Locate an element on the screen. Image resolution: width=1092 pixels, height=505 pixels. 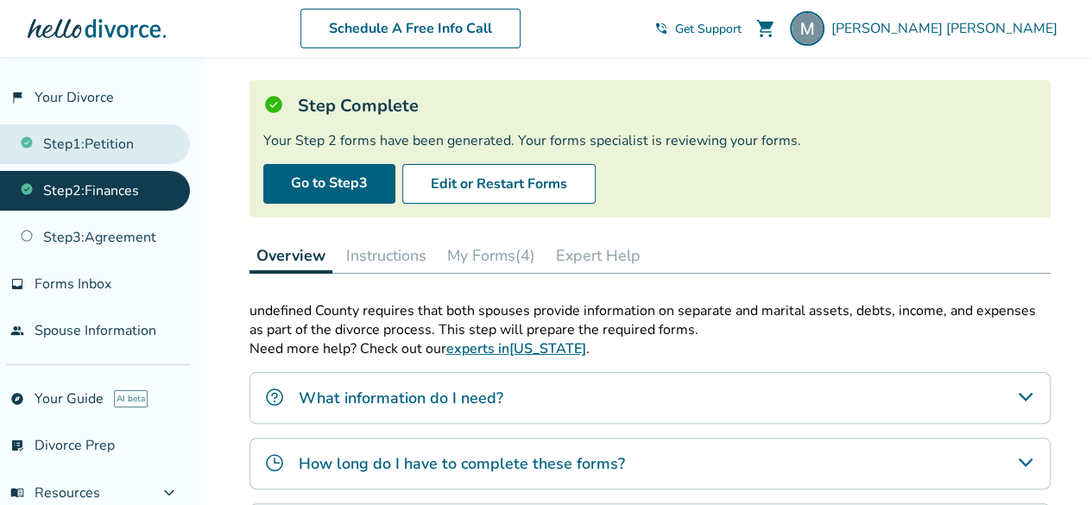
span: Resources is located at coordinates (55, 493).